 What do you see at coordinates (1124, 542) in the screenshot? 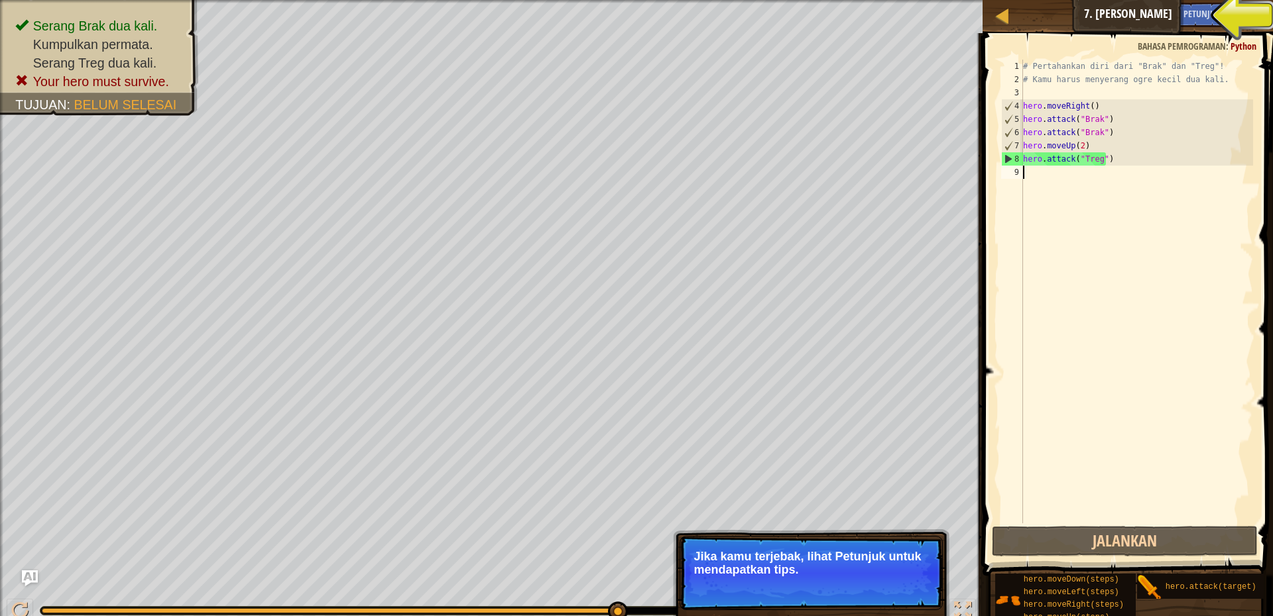
I see `button: Jalankan` at bounding box center [1124, 542].